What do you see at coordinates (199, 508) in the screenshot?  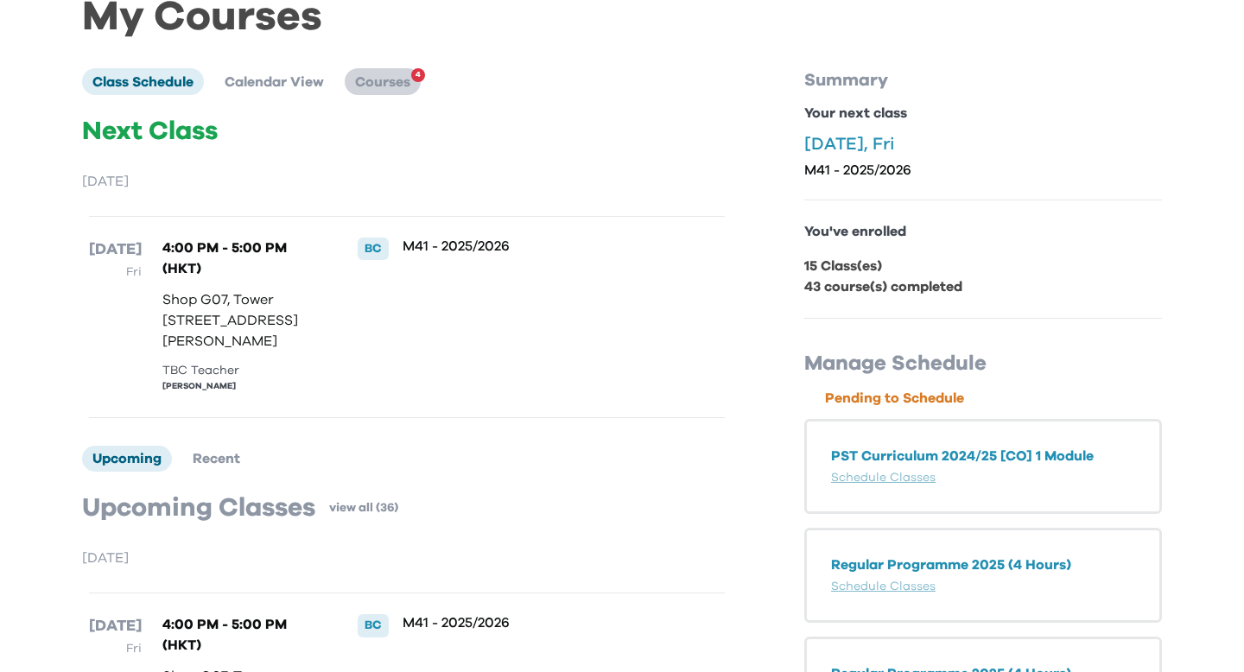 I see `p: Upcoming Classes` at bounding box center [199, 508].